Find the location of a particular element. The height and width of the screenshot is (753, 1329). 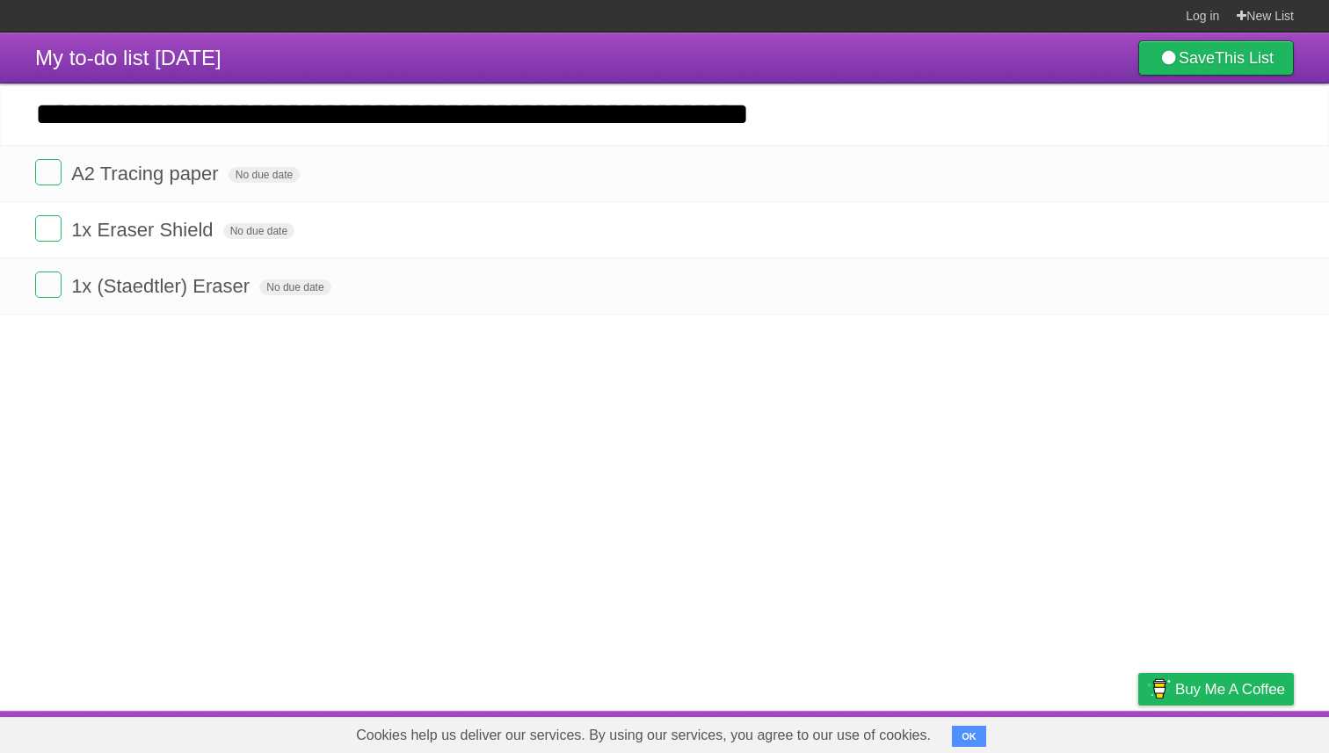

a: SaveThis List is located at coordinates (1215, 58).